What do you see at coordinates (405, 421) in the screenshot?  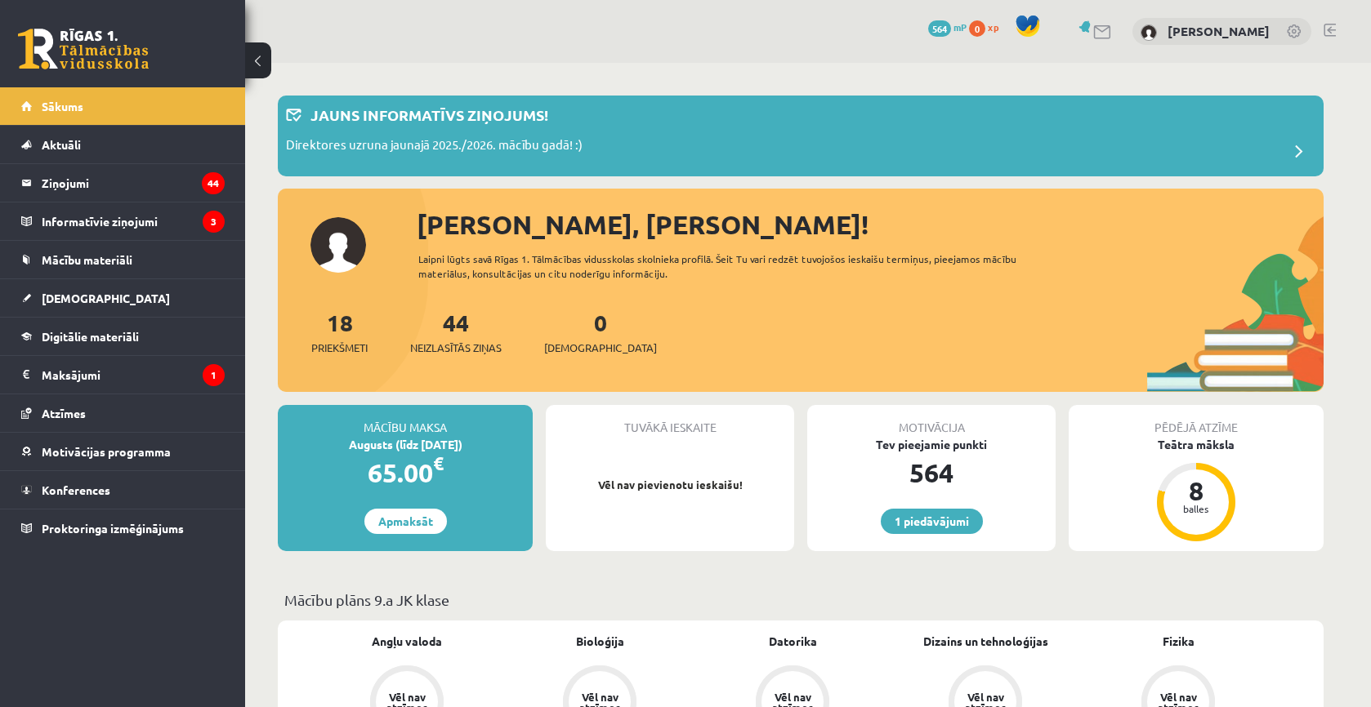 I see `div: Mācību maksa` at bounding box center [405, 421].